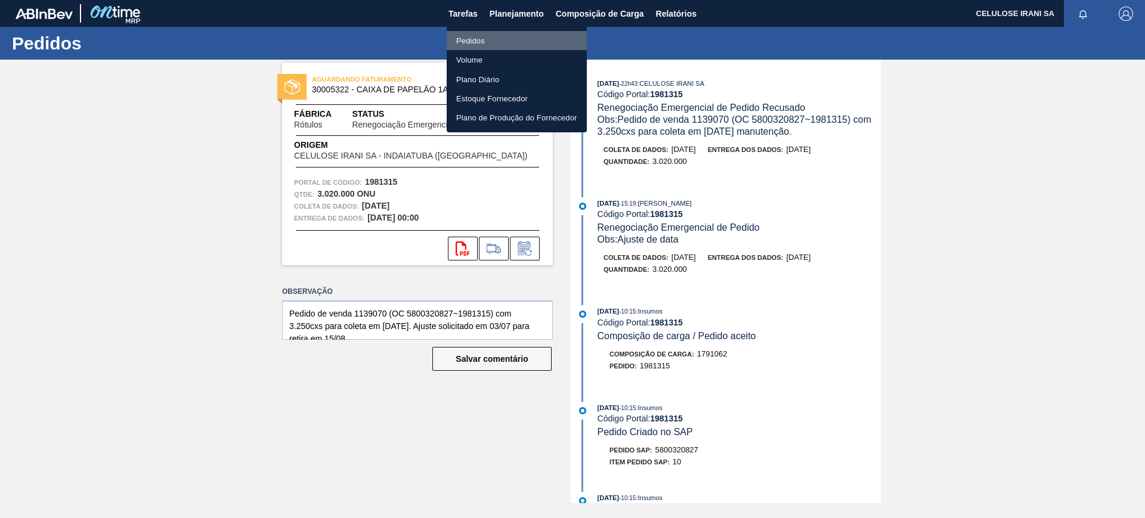 This screenshot has height=518, width=1145. Describe the element at coordinates (517, 79) in the screenshot. I see `a: Plano Diário` at that location.